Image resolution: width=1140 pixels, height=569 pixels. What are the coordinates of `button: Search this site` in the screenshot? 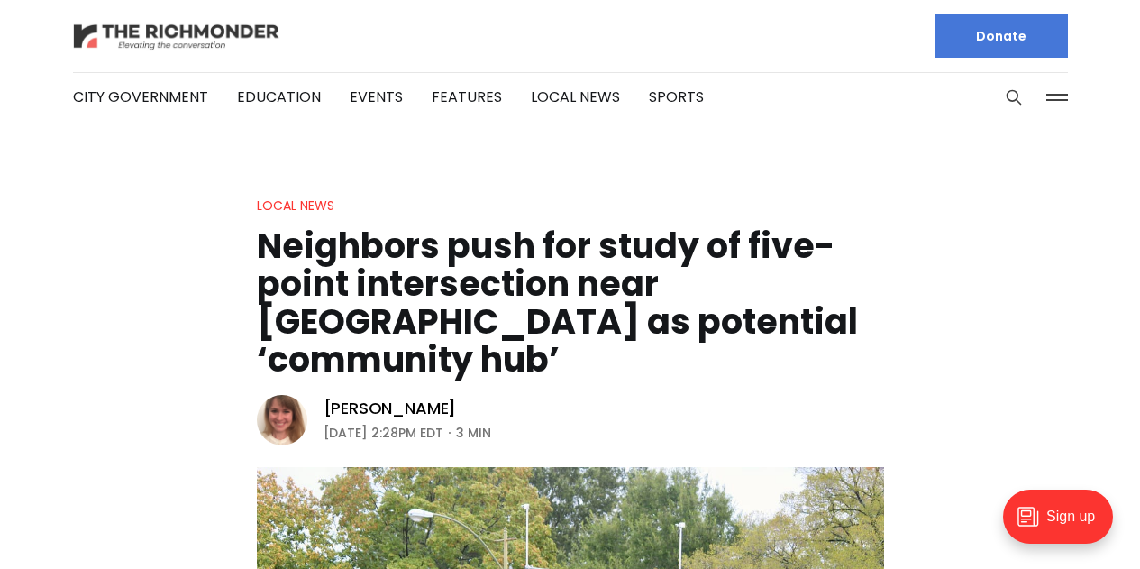 It's located at (1014, 97).